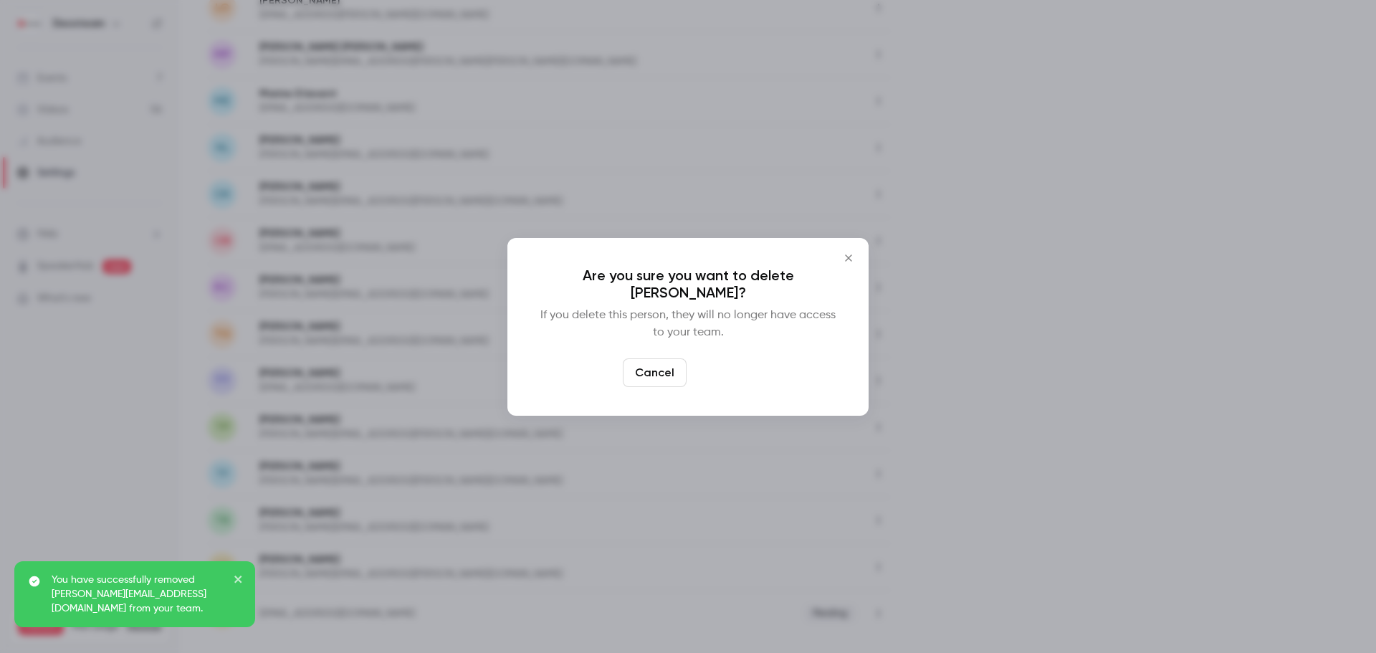 This screenshot has width=1376, height=653. What do you see at coordinates (849, 258) in the screenshot?
I see `button: Close` at bounding box center [849, 258].